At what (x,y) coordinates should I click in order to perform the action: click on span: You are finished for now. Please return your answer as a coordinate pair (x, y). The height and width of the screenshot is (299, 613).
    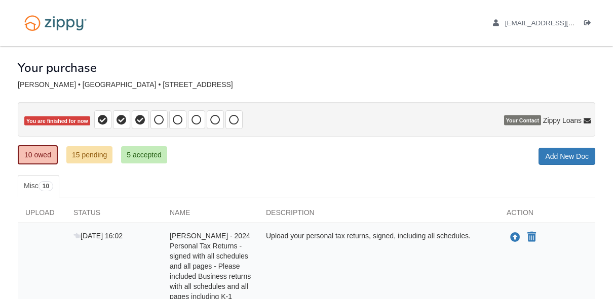
    Looking at the image, I should click on (57, 121).